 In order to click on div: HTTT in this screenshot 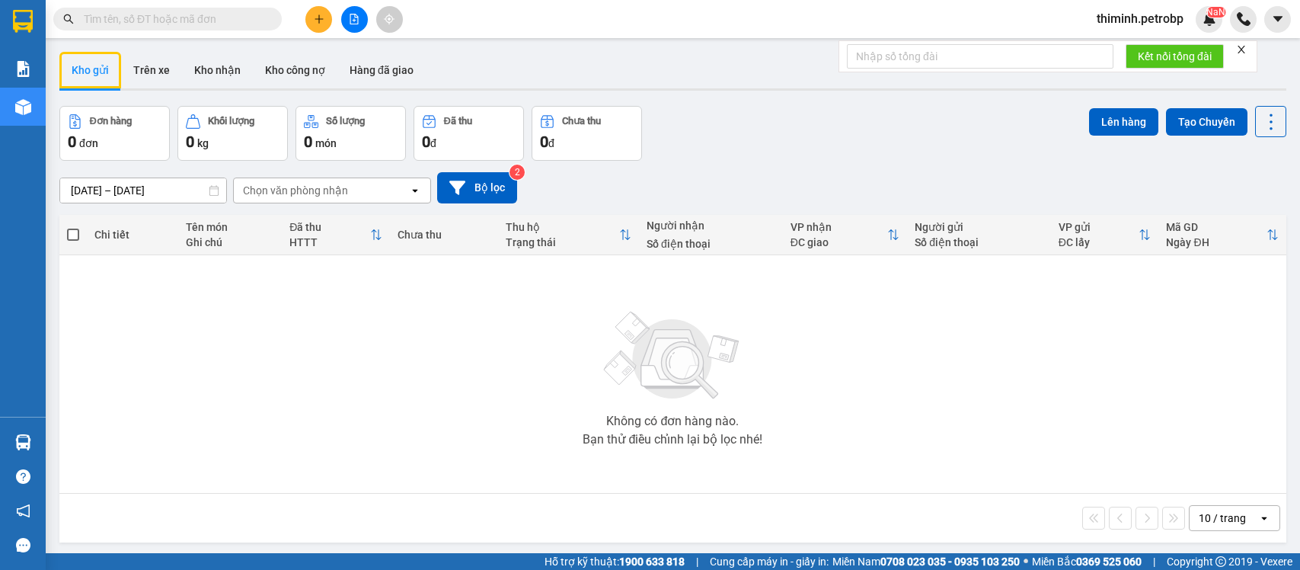, I will do `click(330, 242)`.